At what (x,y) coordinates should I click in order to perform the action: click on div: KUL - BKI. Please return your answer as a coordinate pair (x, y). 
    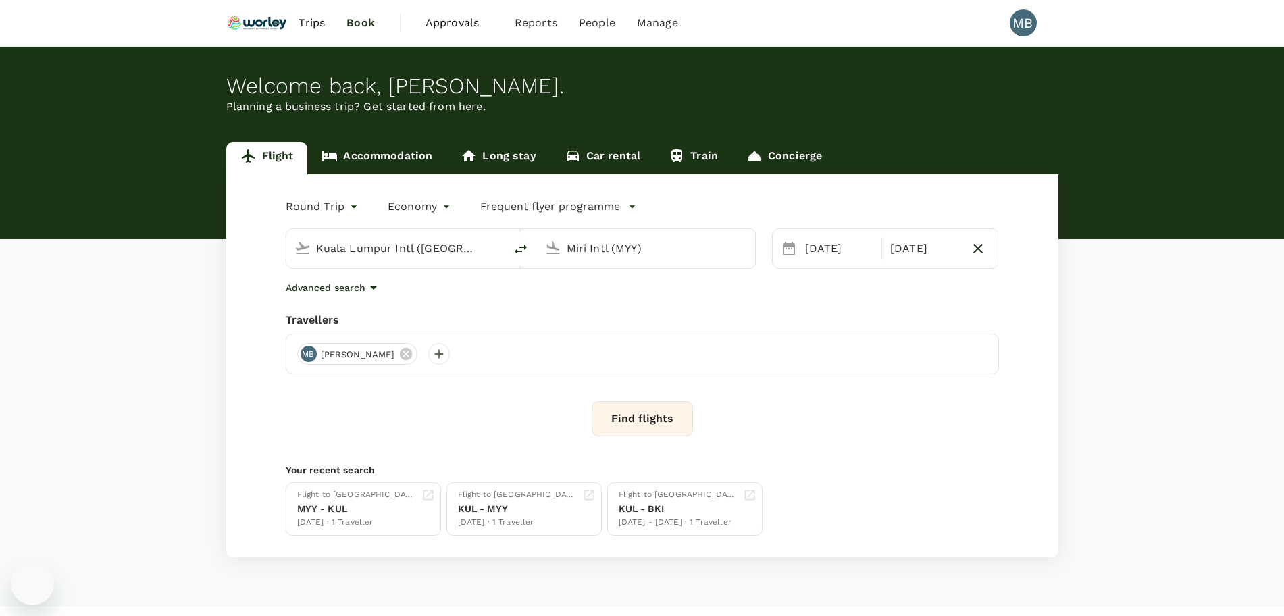
    Looking at the image, I should click on (678, 508).